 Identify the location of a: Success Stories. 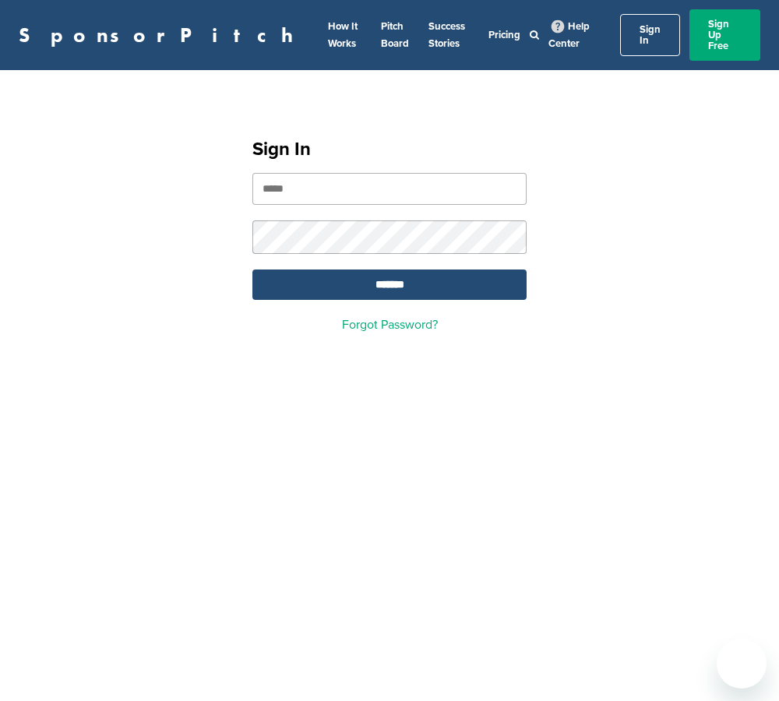
(447, 35).